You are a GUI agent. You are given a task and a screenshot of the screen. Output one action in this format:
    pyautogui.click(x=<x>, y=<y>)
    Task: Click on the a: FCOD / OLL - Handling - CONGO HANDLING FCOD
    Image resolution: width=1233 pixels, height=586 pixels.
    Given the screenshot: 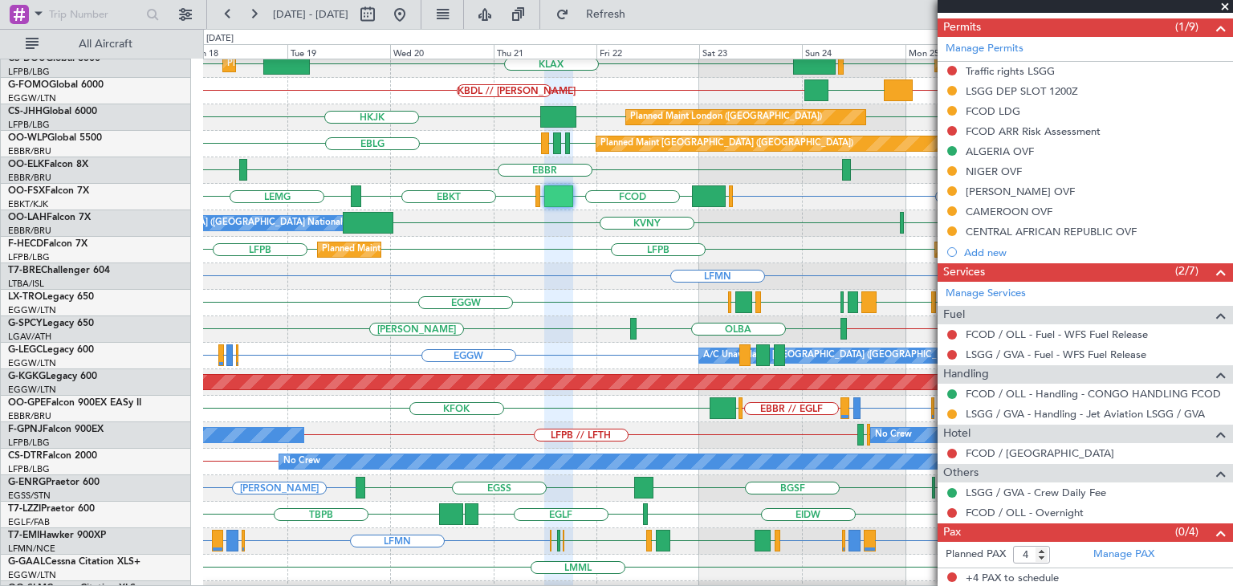 What is the action you would take?
    pyautogui.click(x=1093, y=393)
    